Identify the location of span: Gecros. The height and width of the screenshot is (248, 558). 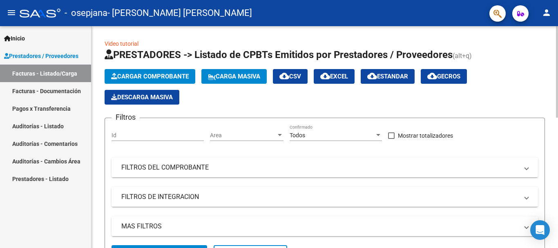
(444, 76).